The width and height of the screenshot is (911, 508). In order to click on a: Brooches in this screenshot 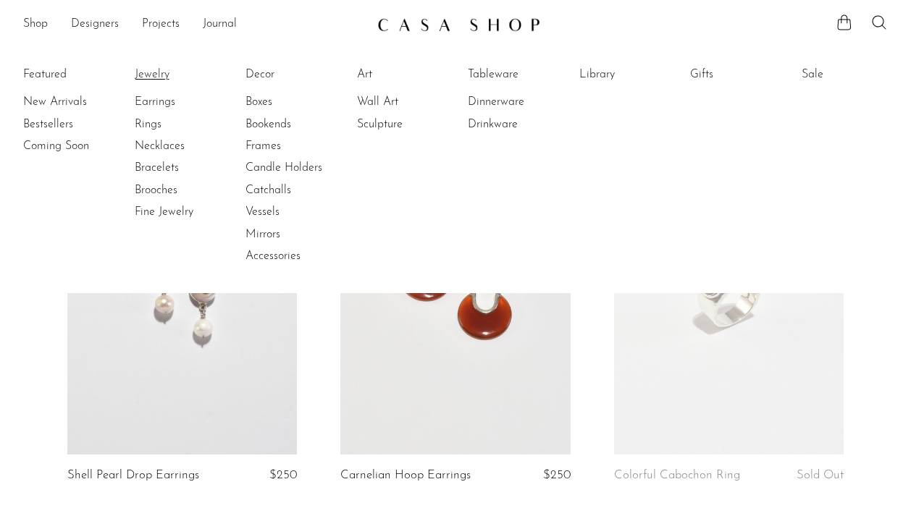, I will do `click(189, 190)`.